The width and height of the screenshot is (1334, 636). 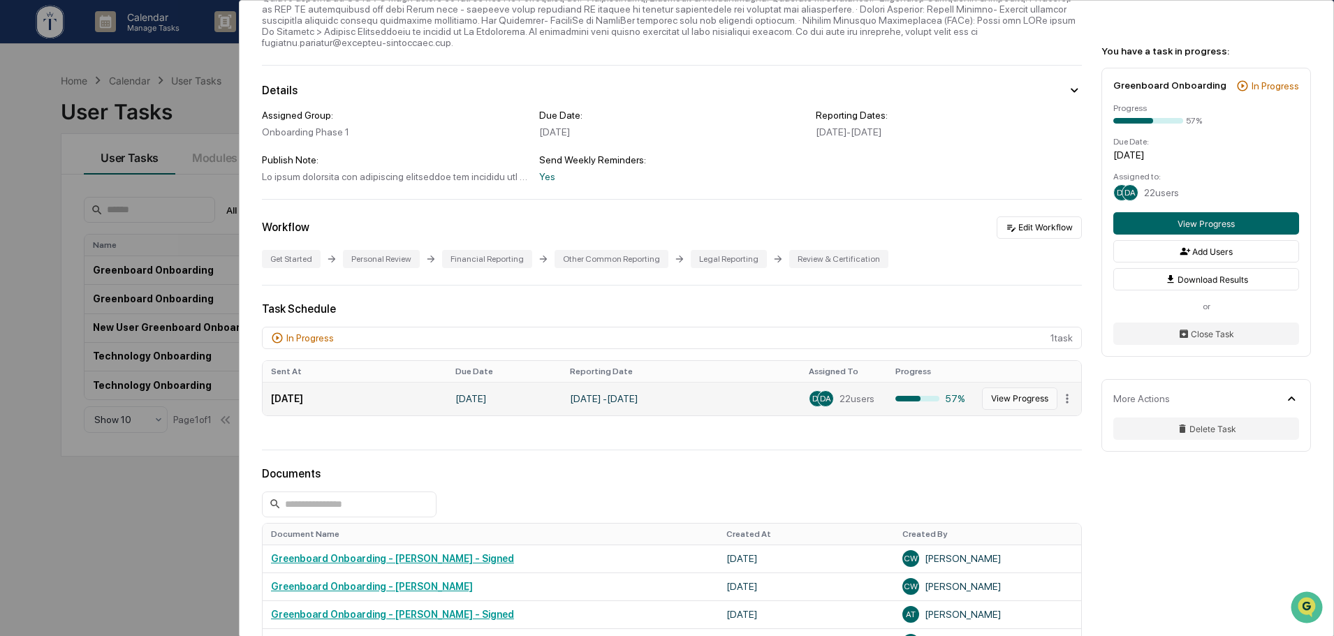 What do you see at coordinates (58, 281) in the screenshot?
I see `span: Data Lookup` at bounding box center [58, 281].